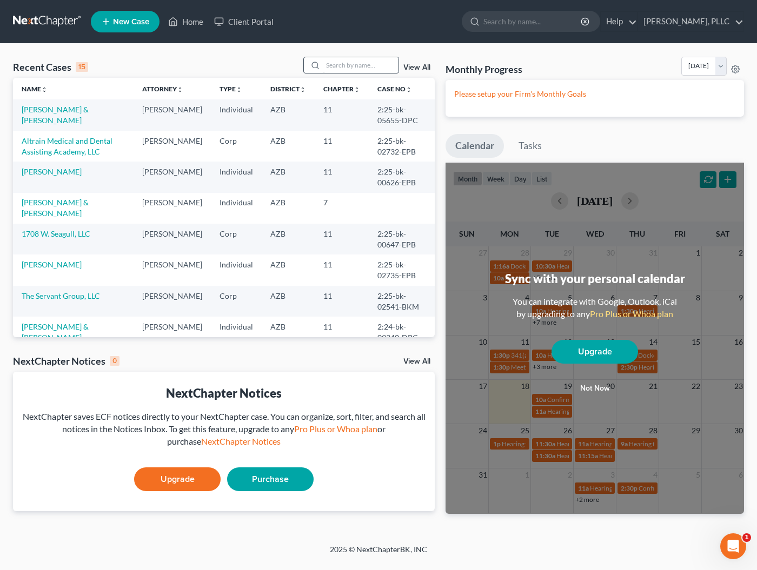 This screenshot has width=757, height=570. I want to click on a: NextChapter Notices, so click(240, 441).